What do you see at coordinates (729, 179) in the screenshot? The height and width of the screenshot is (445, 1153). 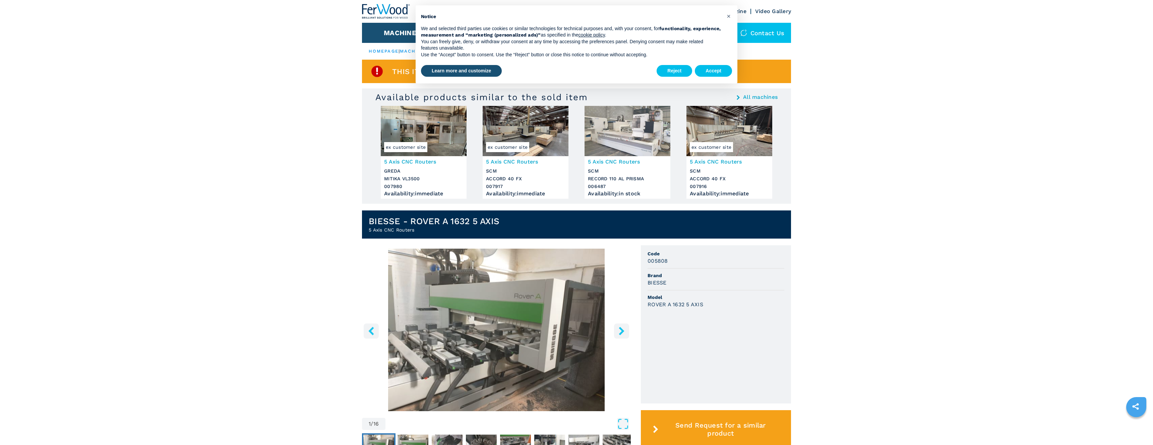 I see `h3: SCM ACCORD 40 FX 007916` at bounding box center [729, 179].